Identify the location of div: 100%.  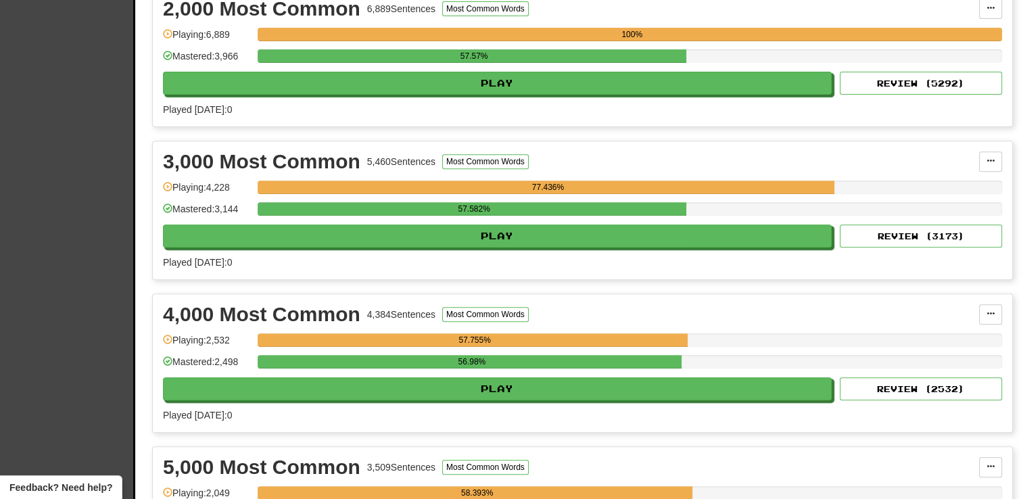
(631, 34).